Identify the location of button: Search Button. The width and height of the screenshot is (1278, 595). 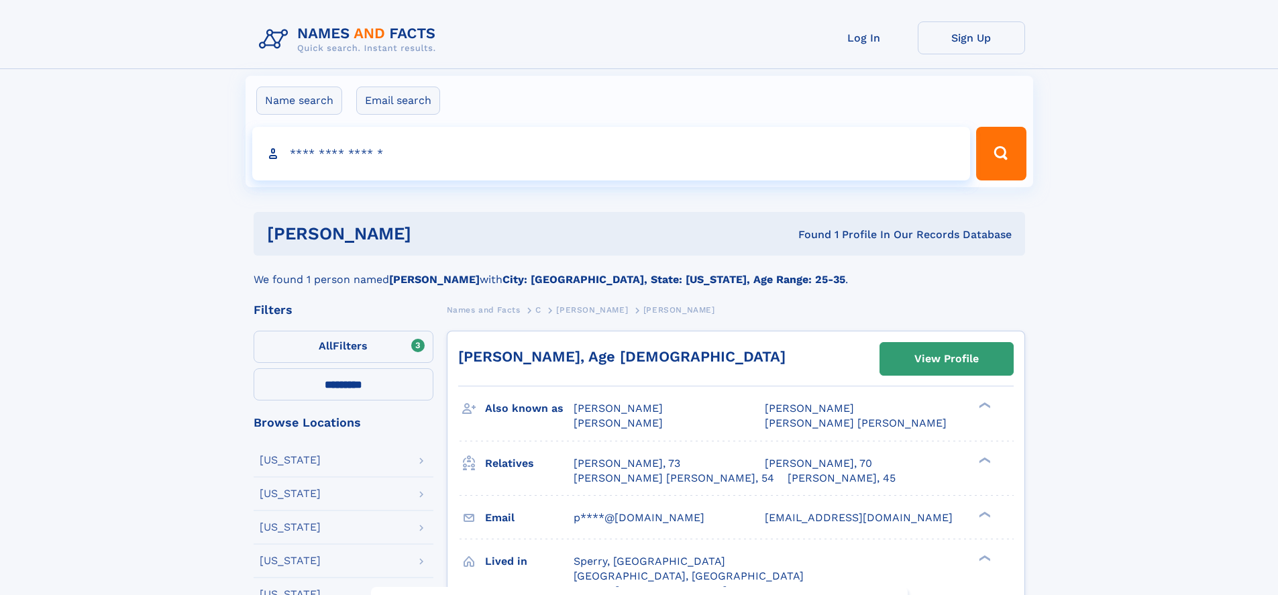
(1001, 154).